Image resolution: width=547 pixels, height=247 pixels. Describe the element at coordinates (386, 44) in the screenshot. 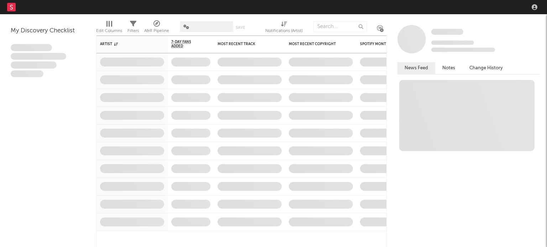

I see `div: Spotify Monthly Listeners` at that location.